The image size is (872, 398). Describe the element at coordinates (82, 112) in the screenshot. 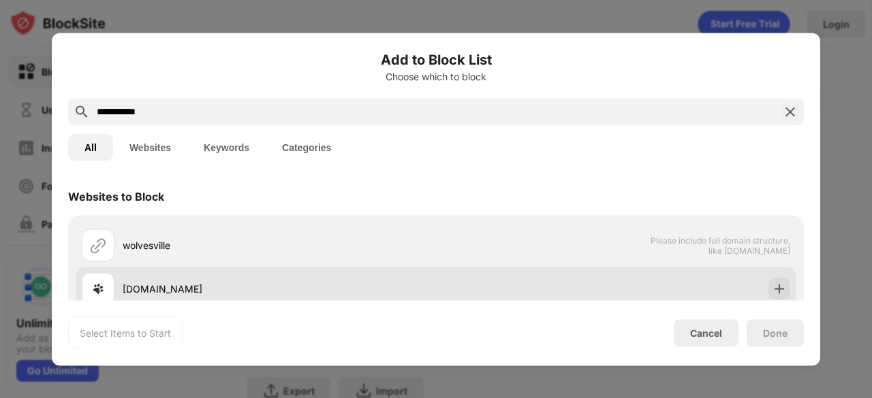

I see `img: search.svg` at that location.